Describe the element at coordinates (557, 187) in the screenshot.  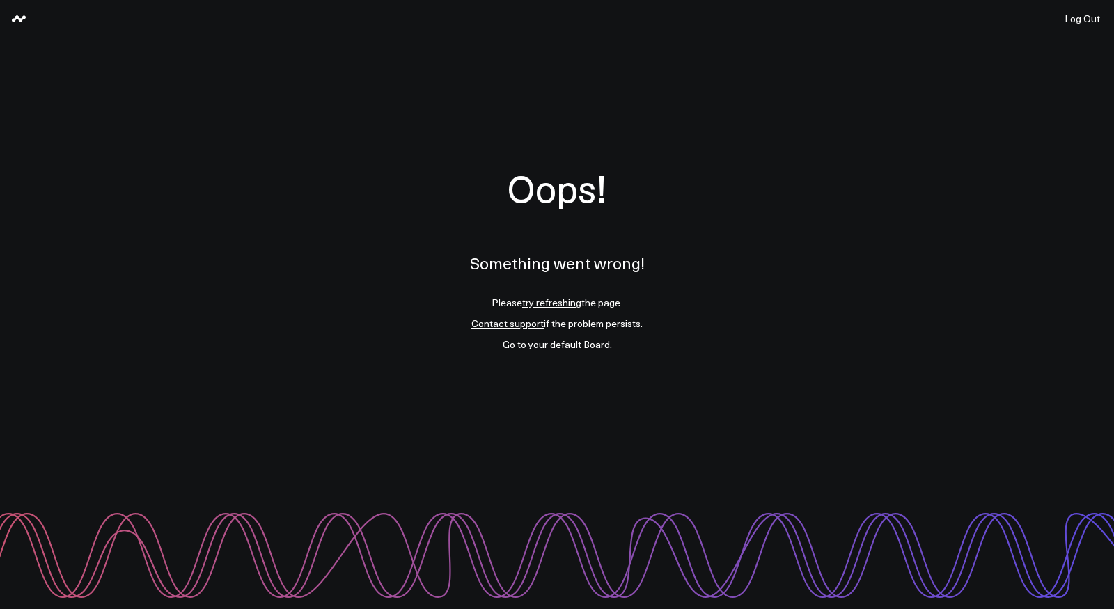
I see `h1: Oops!` at that location.